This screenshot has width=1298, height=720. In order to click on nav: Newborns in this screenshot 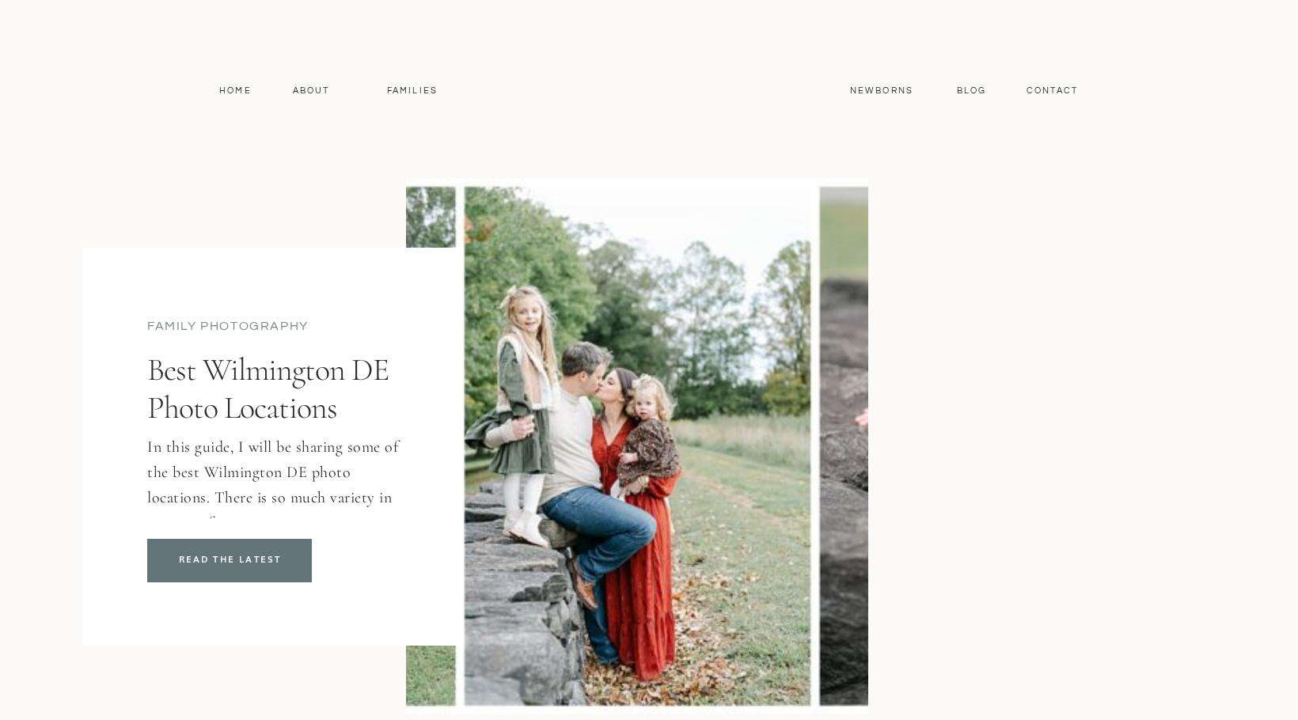, I will do `click(882, 91)`.